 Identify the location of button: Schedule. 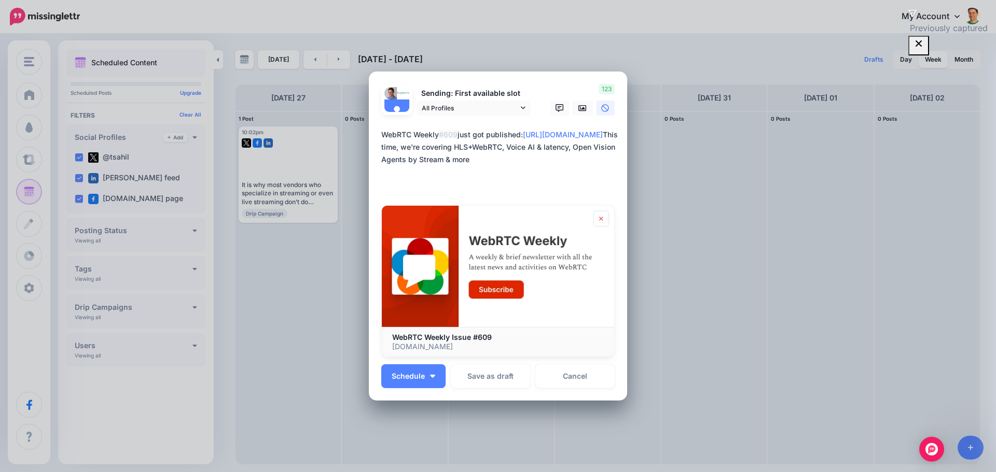
(413, 377).